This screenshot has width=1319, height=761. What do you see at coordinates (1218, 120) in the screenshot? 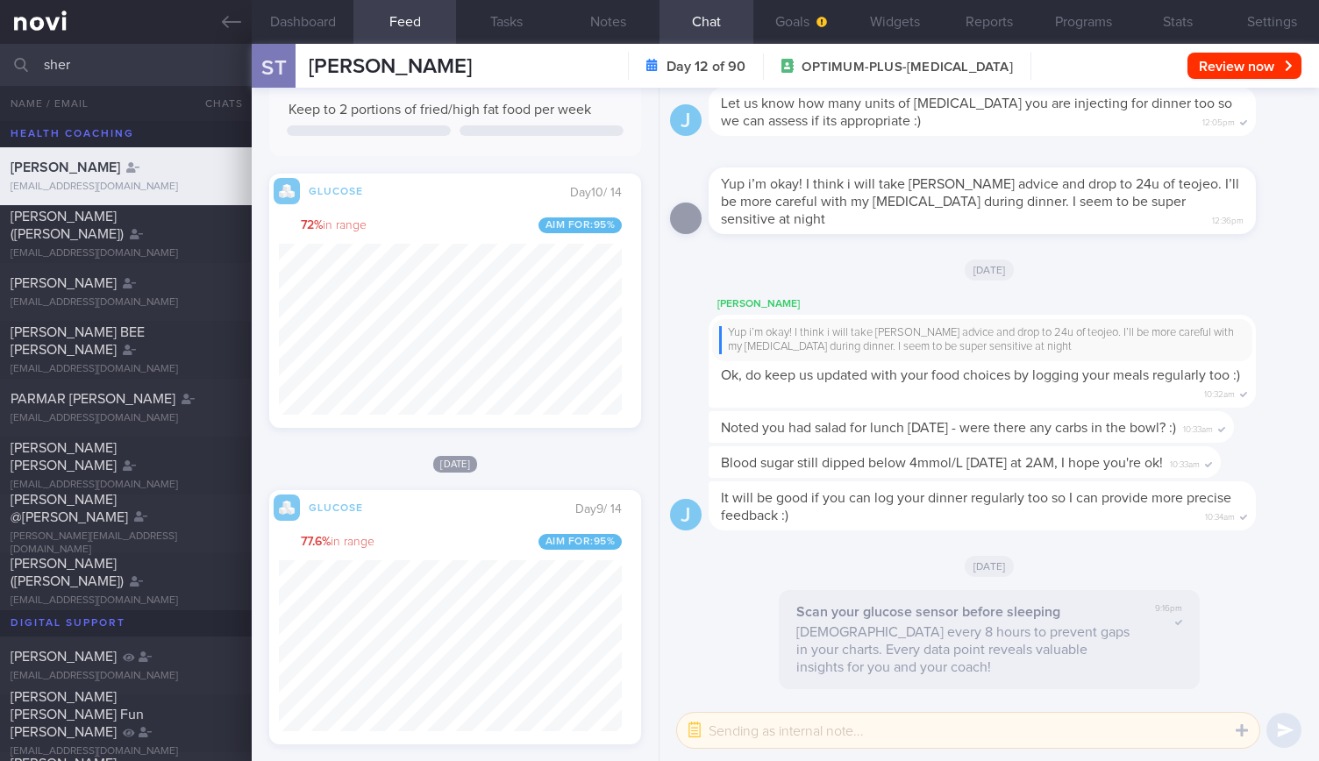
I see `span: 12:05pm` at bounding box center [1218, 120].